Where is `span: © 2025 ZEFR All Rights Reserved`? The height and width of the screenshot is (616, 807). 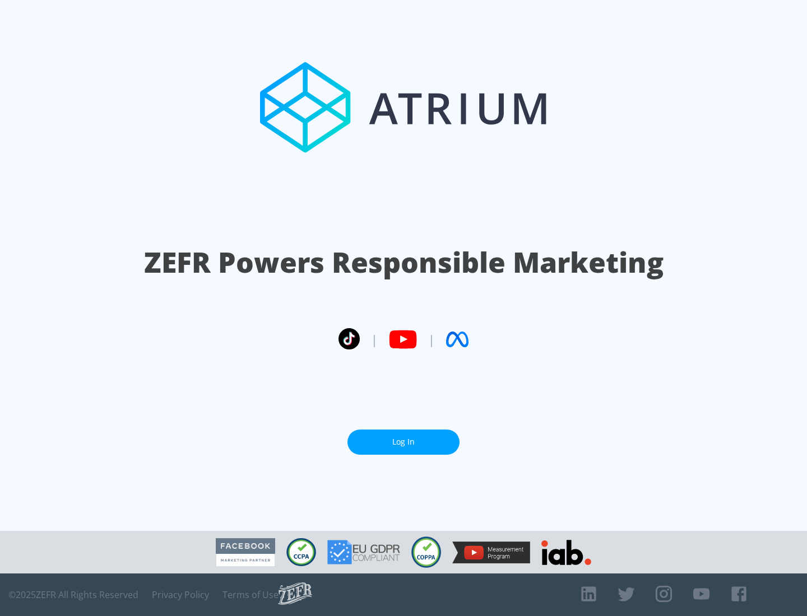 span: © 2025 ZEFR All Rights Reserved is located at coordinates (73, 595).